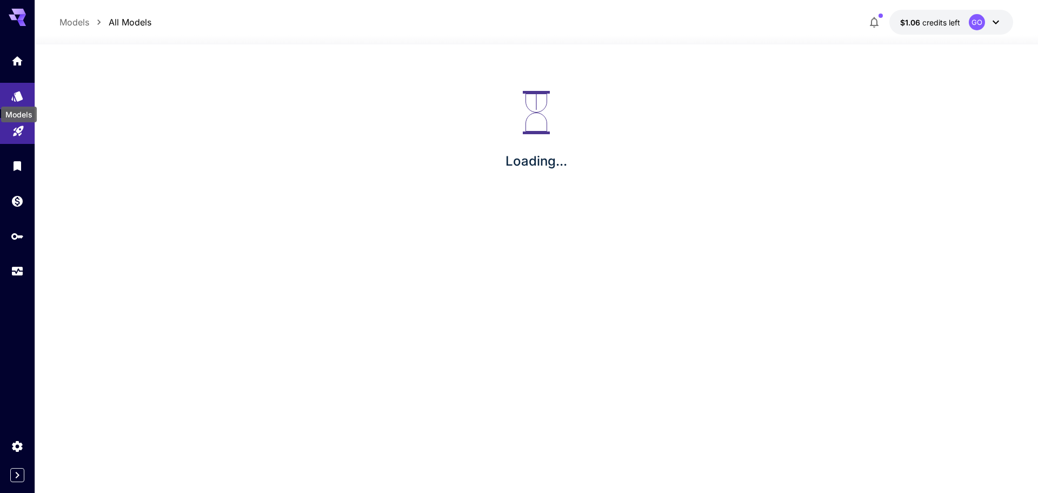 Image resolution: width=1038 pixels, height=493 pixels. Describe the element at coordinates (17, 165) in the screenshot. I see `div: Library` at that location.